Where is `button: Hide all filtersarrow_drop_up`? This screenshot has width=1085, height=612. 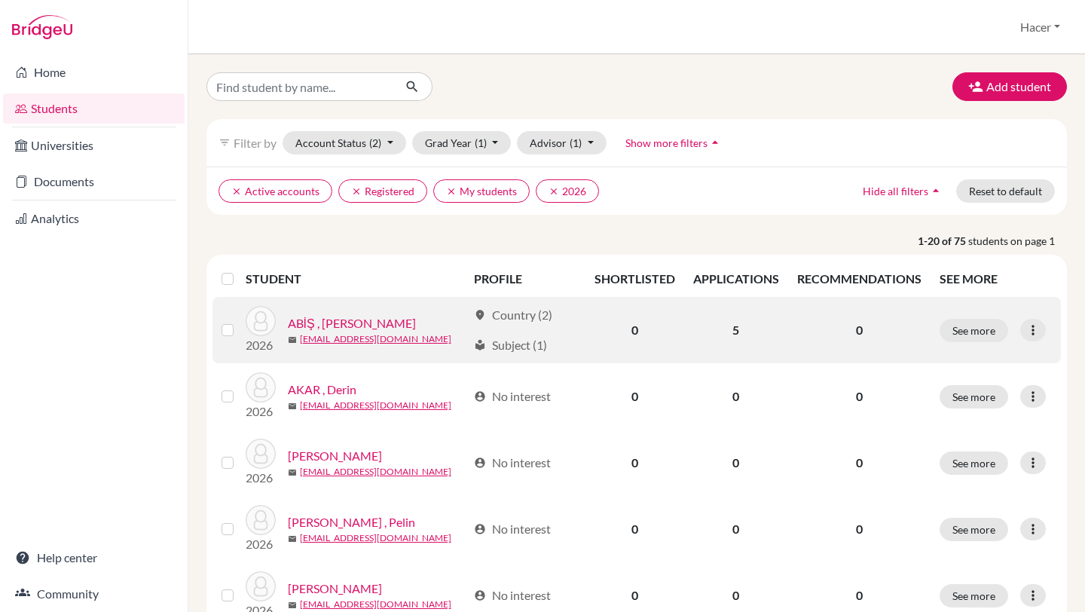 button: Hide all filtersarrow_drop_up is located at coordinates (902, 191).